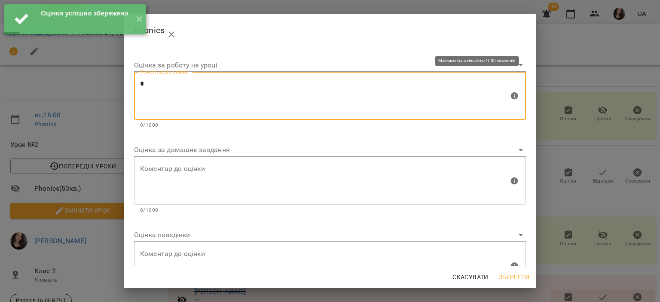 This screenshot has height=302, width=660. What do you see at coordinates (514, 277) in the screenshot?
I see `button: Зберегти` at bounding box center [514, 277].